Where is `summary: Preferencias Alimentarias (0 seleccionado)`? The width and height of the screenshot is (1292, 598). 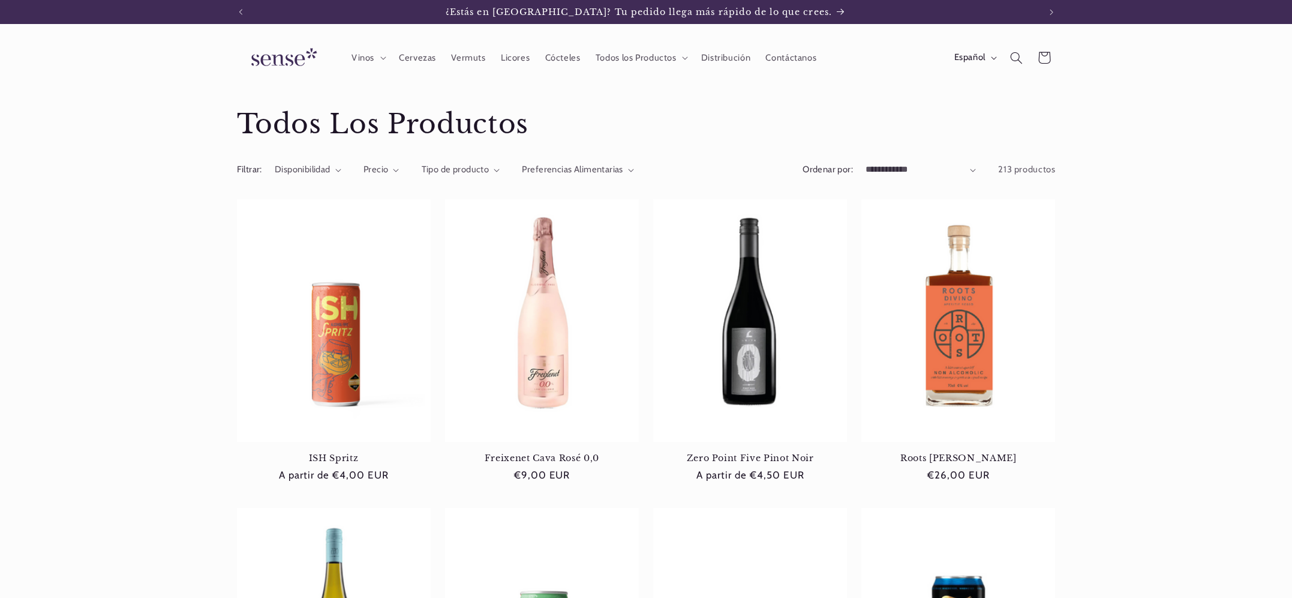 summary: Preferencias Alimentarias (0 seleccionado) is located at coordinates (578, 170).